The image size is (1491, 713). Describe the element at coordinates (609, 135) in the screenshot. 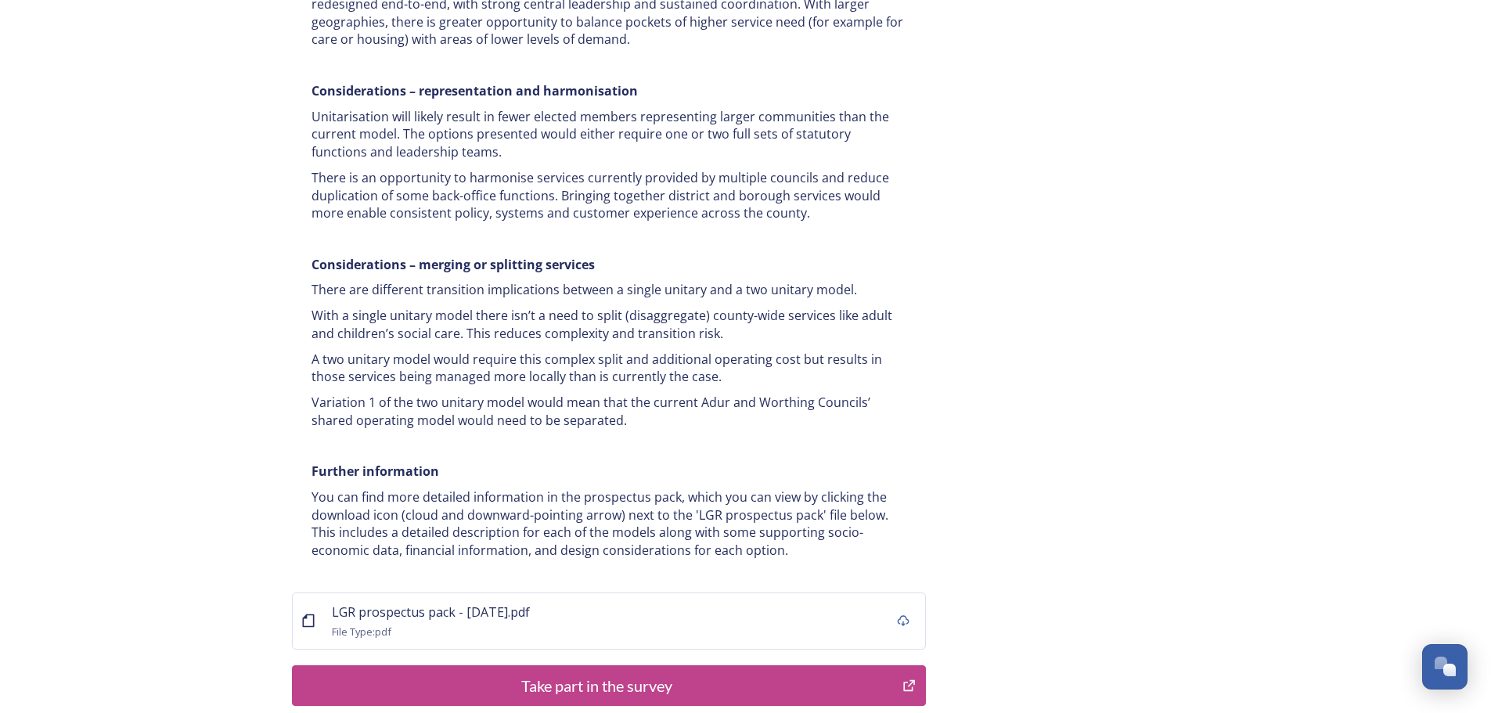

I see `p: Unitarisation will likely result in fewer elected members representing larger communities than th...` at that location.